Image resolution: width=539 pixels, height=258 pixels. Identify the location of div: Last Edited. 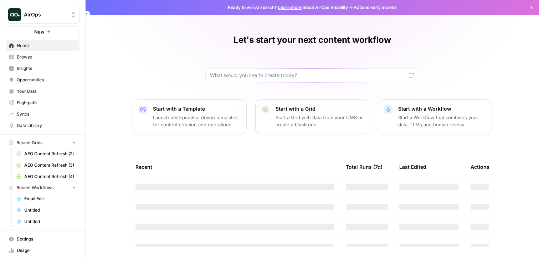
(413, 166).